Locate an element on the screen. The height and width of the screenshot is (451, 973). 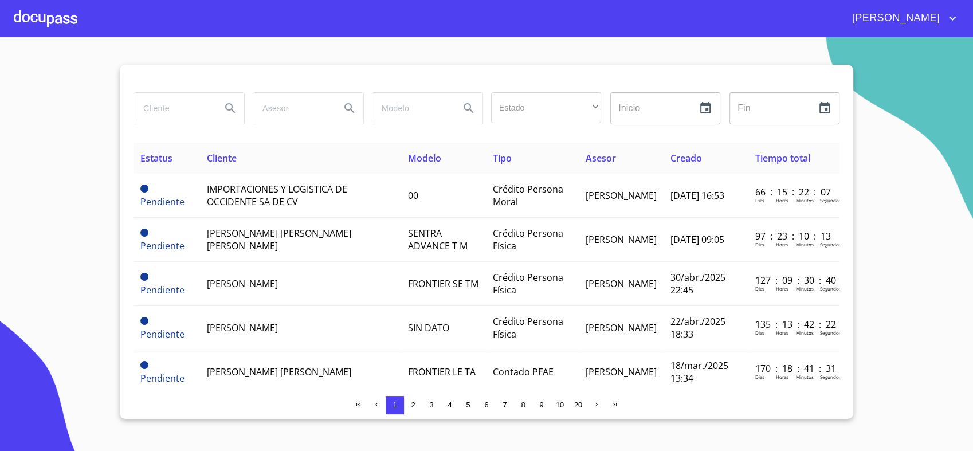
span: 00 is located at coordinates (413, 195).